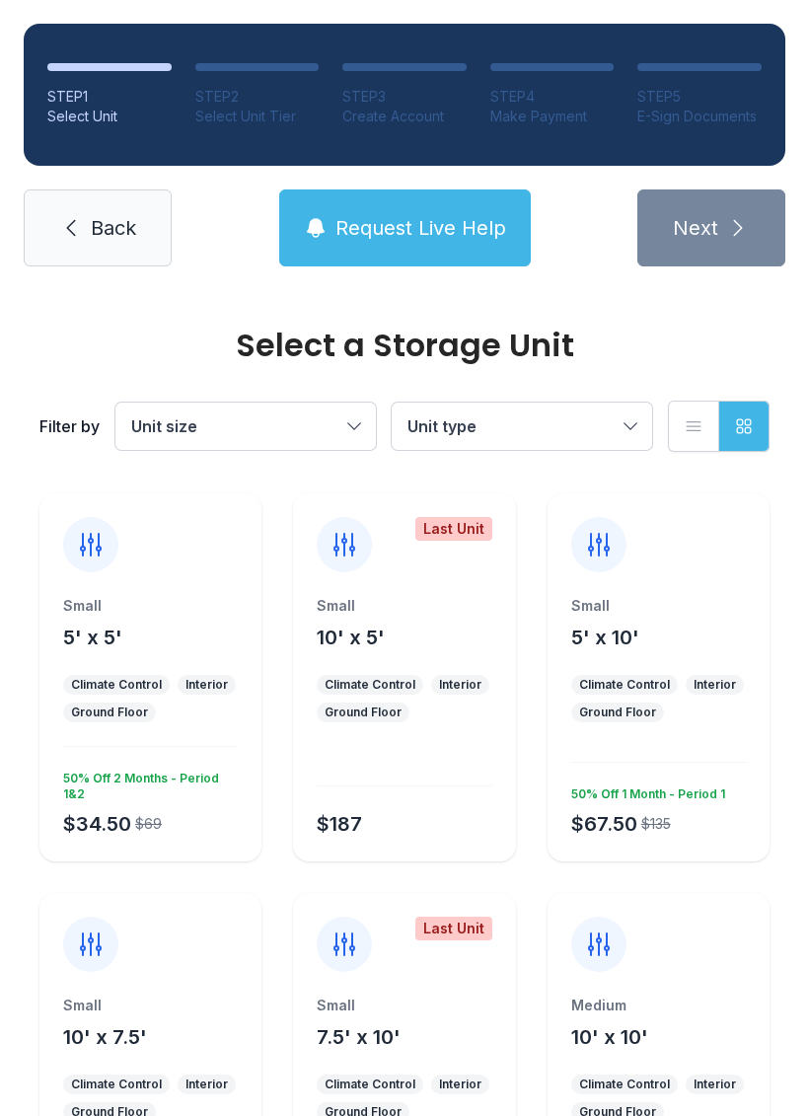  Describe the element at coordinates (522, 426) in the screenshot. I see `button: Unit type` at that location.